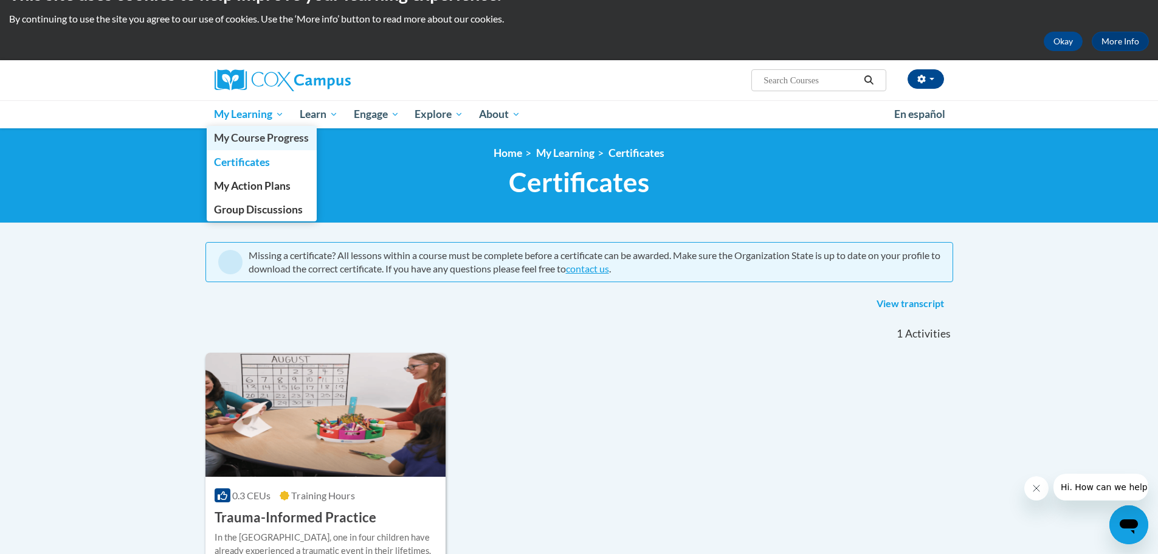  Describe the element at coordinates (580, 114) in the screenshot. I see `div: Main menu` at that location.